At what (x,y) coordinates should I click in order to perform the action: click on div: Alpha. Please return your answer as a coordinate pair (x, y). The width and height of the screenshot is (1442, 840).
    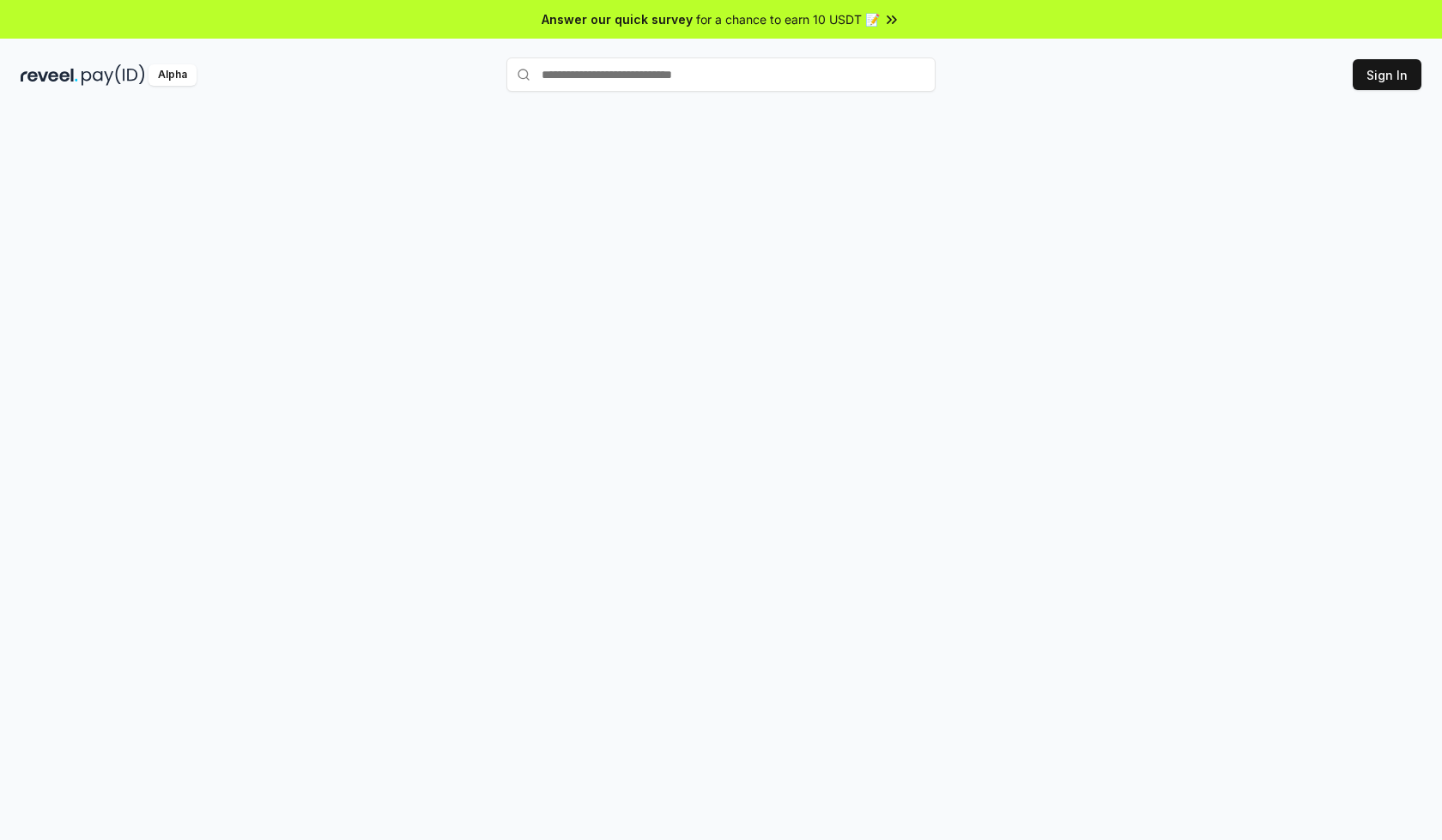
    Looking at the image, I should click on (173, 75).